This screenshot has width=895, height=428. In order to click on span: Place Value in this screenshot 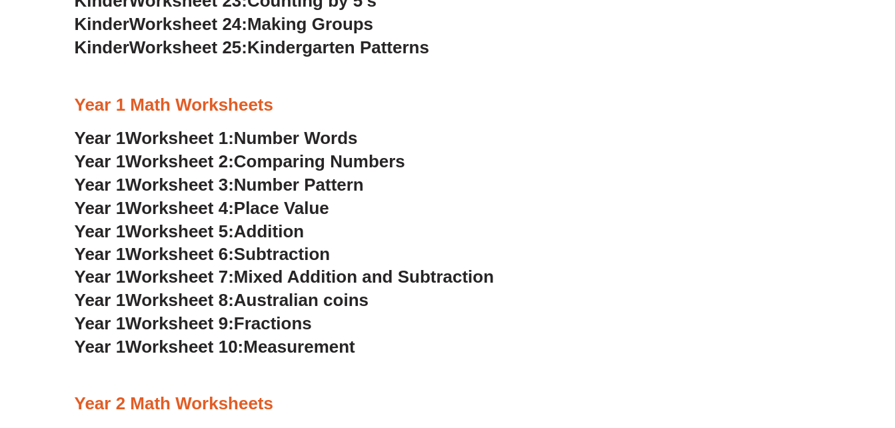, I will do `click(281, 208)`.